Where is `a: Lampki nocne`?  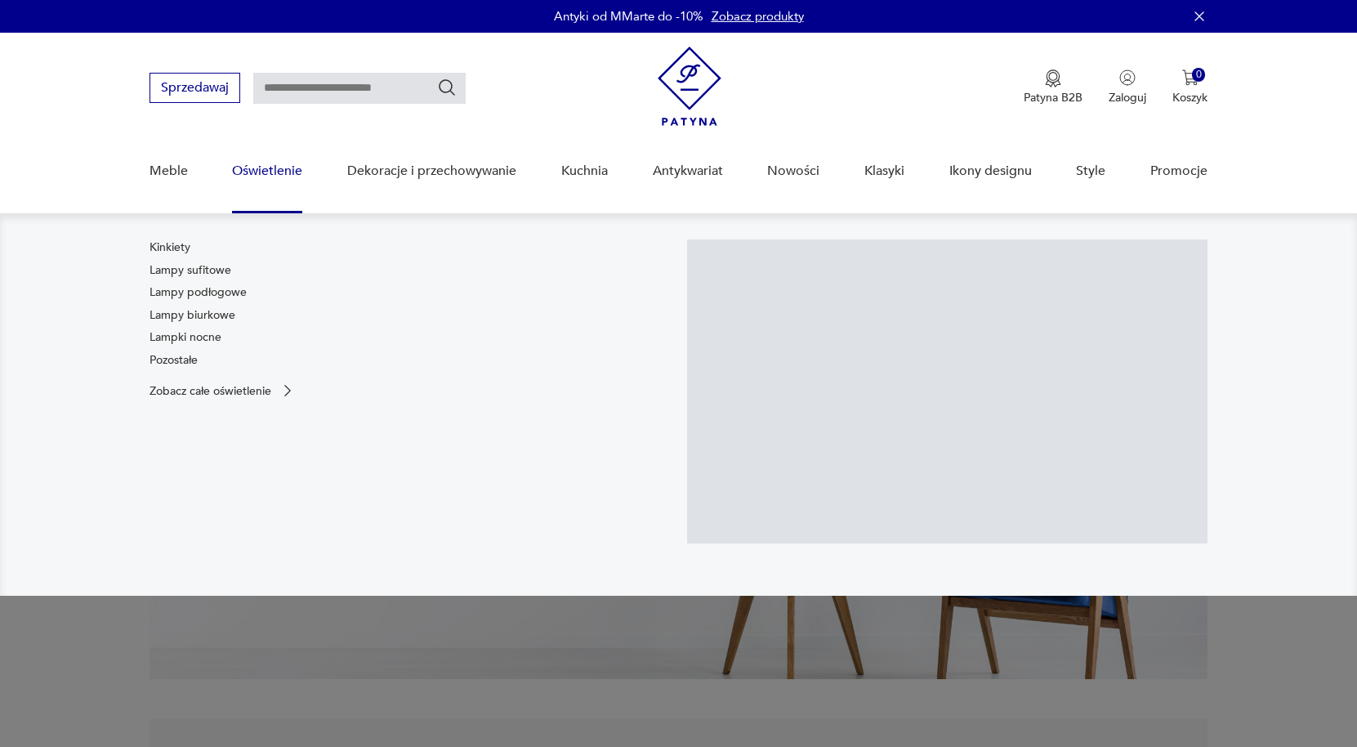 a: Lampki nocne is located at coordinates (185, 337).